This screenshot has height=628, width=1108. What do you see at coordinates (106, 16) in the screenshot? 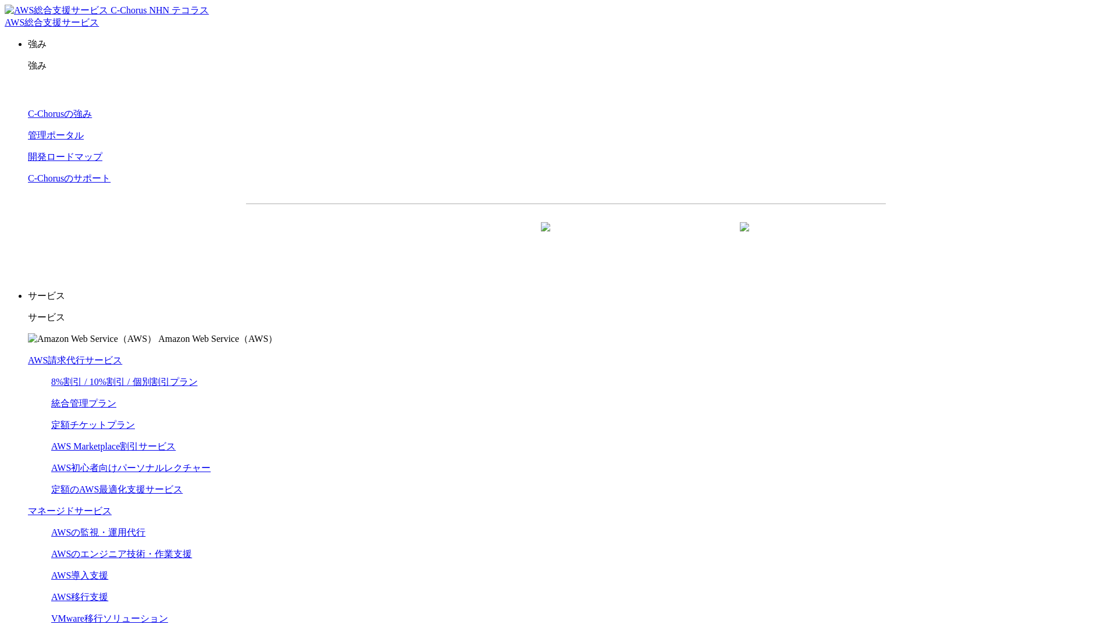
I see `a: AWS総合支援サービス C-Chorus NHN テコラスAWS総合支援サービス` at bounding box center [106, 16].